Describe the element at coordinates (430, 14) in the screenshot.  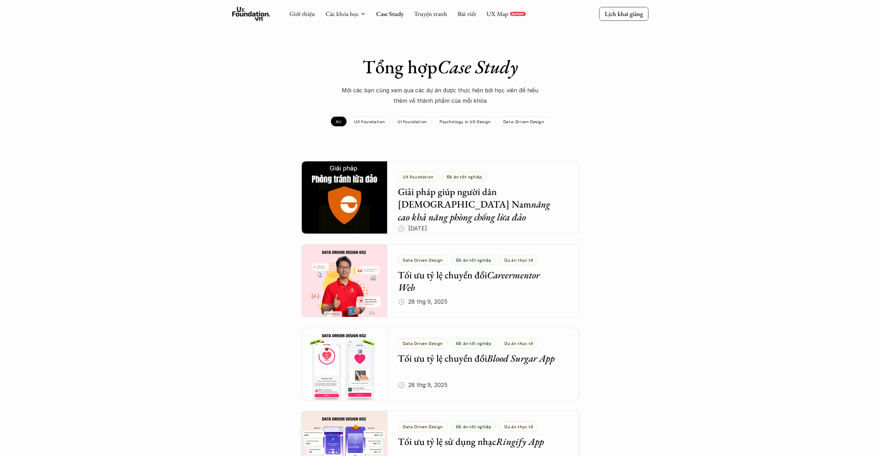
I see `a: Truyện tranh` at that location.